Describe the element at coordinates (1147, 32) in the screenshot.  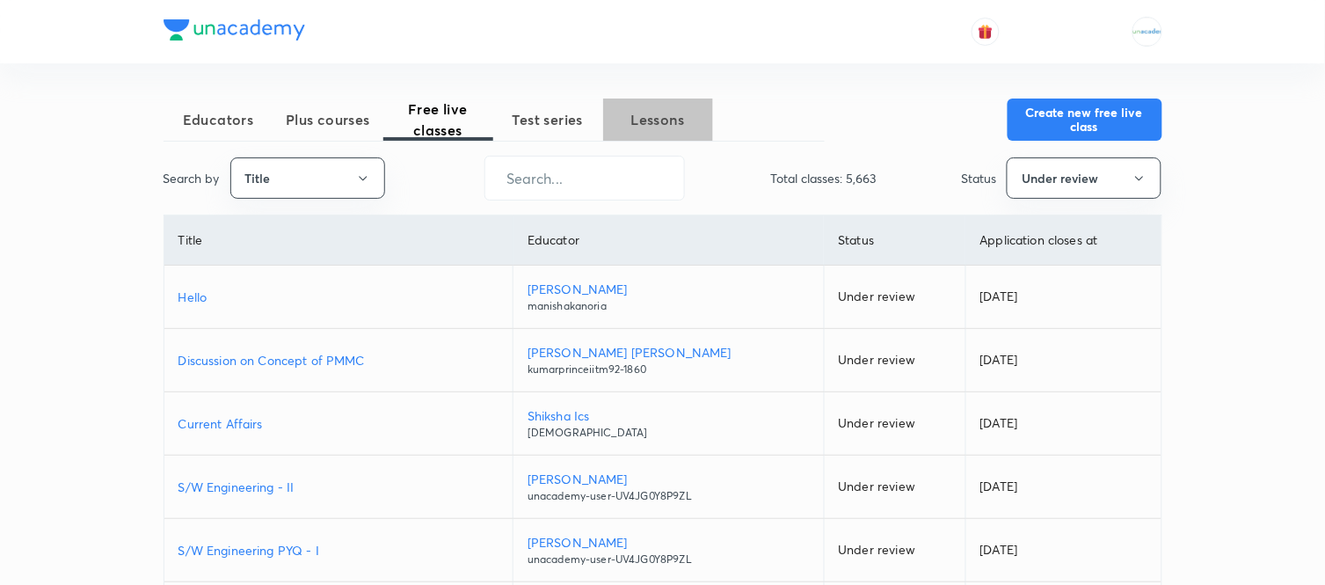
I see `img: MOHAMMED SHOAIB` at that location.